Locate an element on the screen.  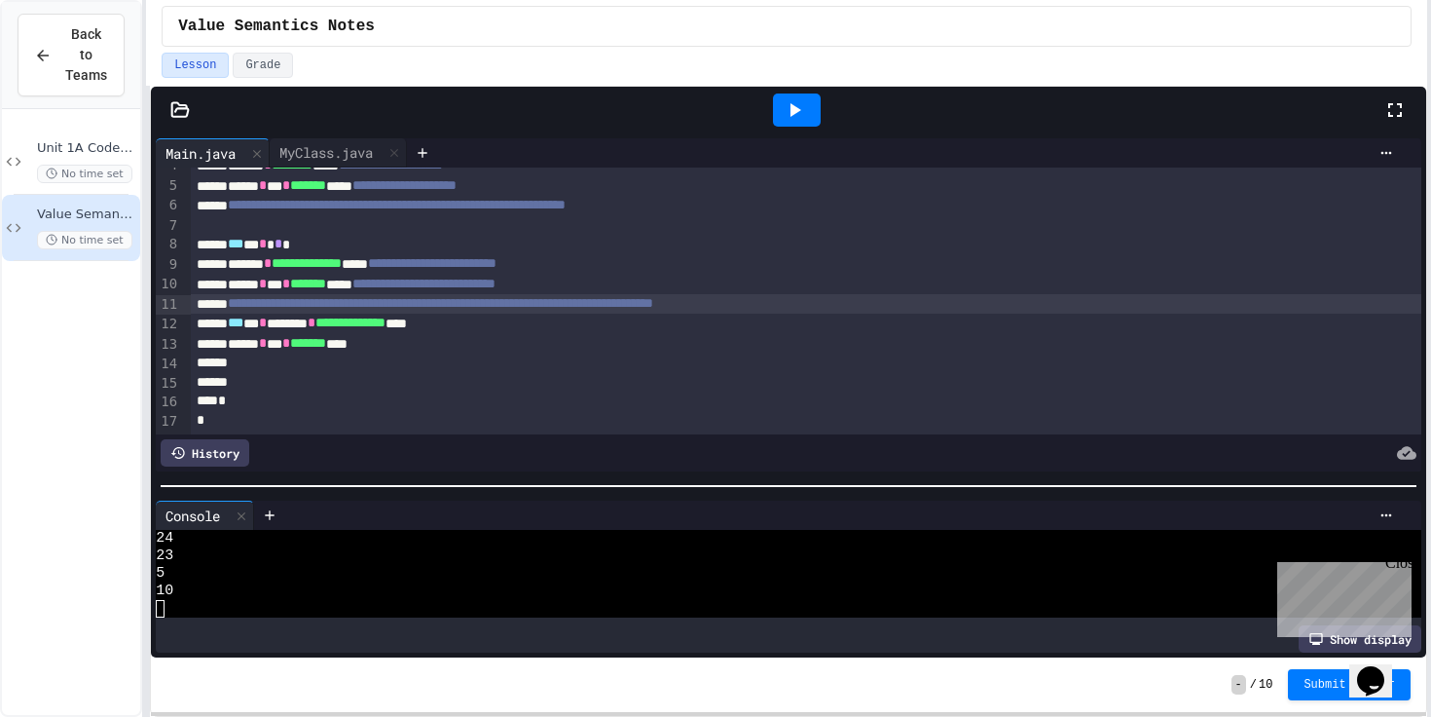
div: 5 is located at coordinates (167, 186).